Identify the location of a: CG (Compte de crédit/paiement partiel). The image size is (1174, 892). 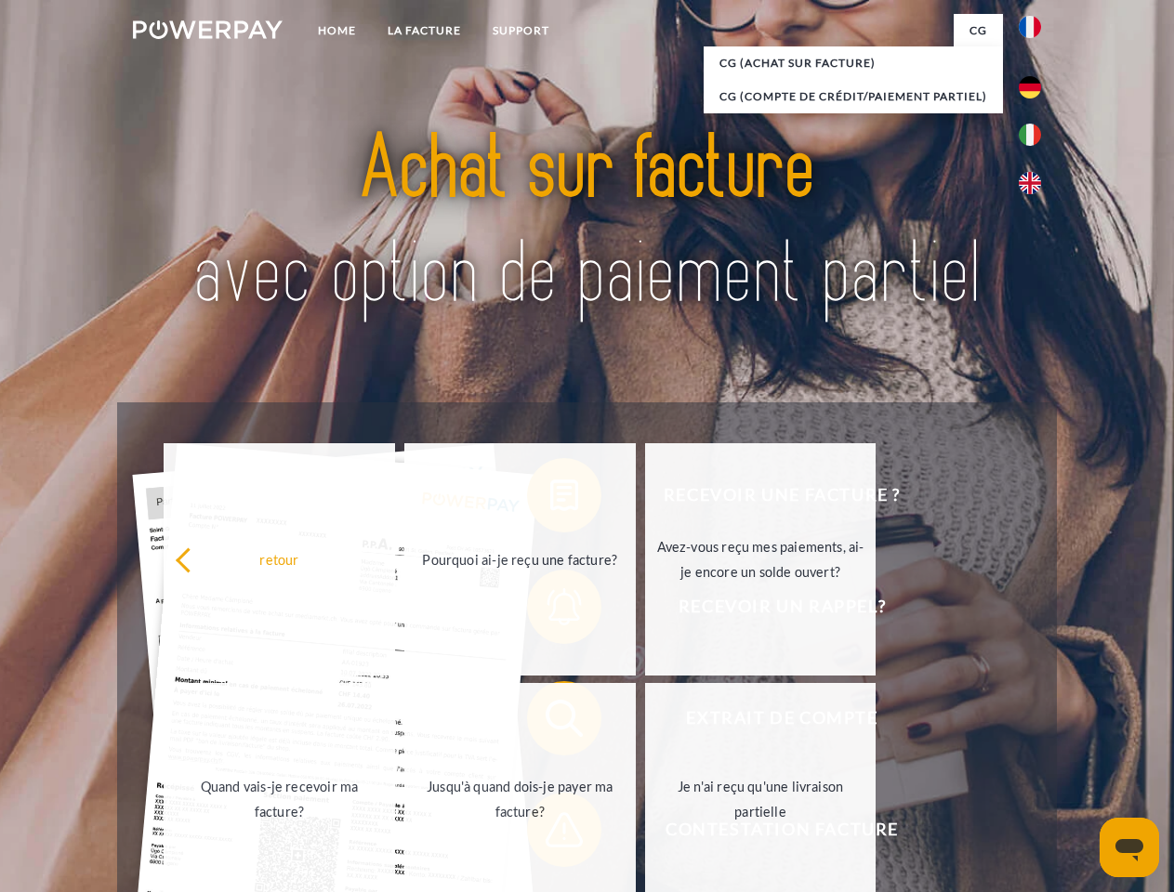
(853, 97).